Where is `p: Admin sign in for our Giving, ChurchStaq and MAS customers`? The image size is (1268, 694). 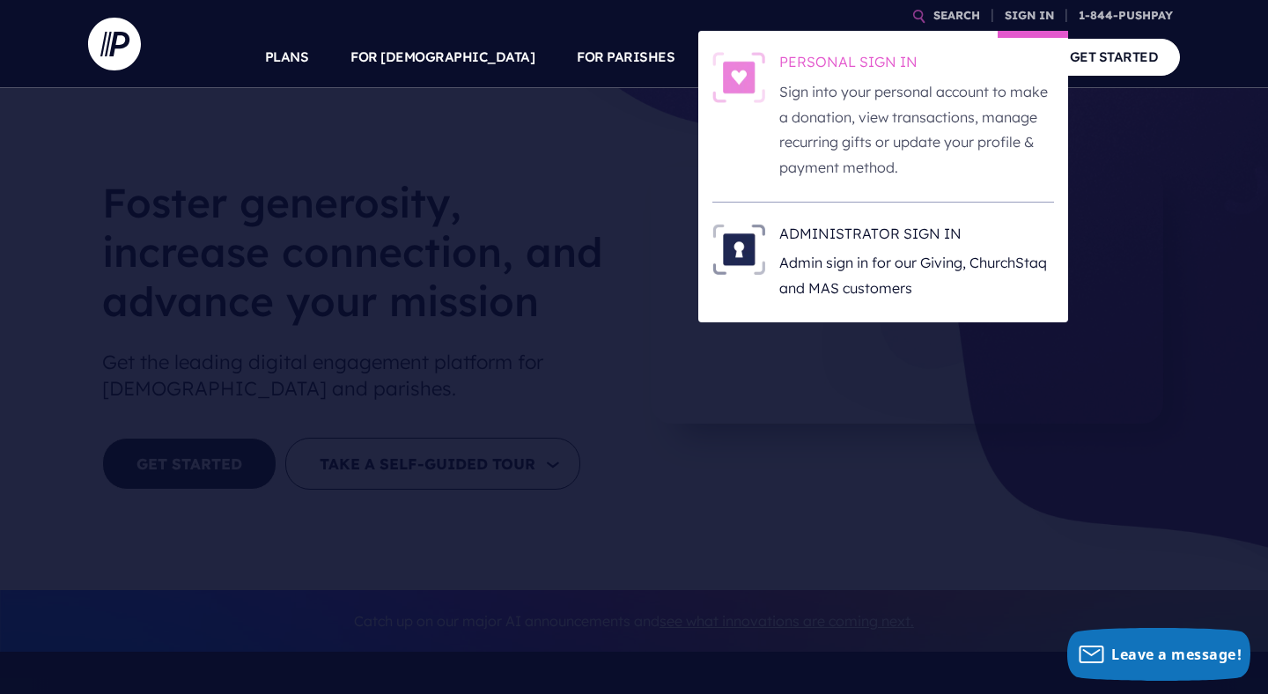 p: Admin sign in for our Giving, ChurchStaq and MAS customers is located at coordinates (917, 276).